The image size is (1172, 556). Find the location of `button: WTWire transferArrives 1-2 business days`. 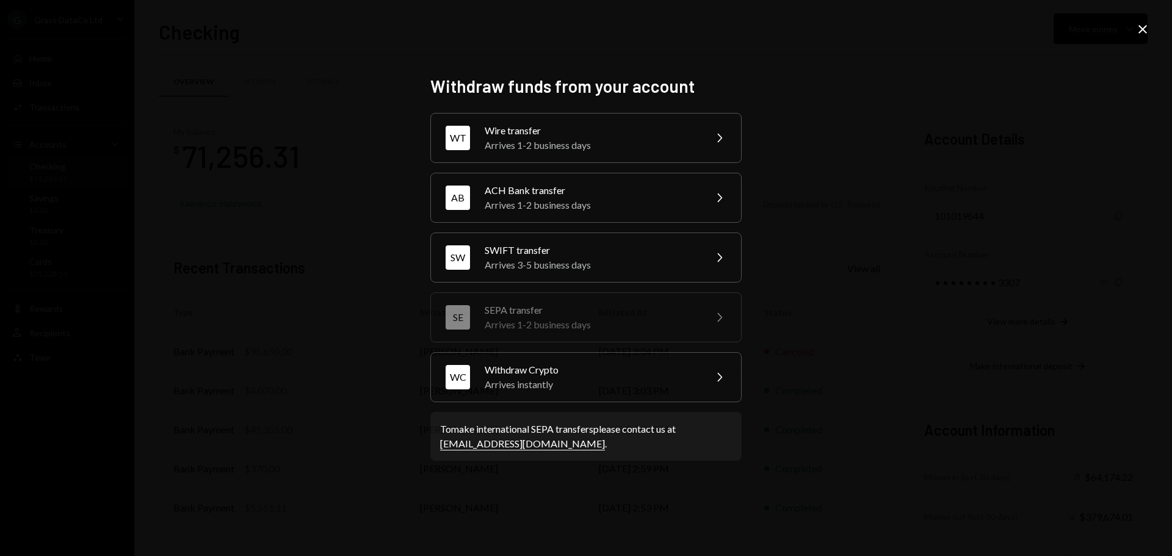

button: WTWire transferArrives 1-2 business days is located at coordinates (586, 138).